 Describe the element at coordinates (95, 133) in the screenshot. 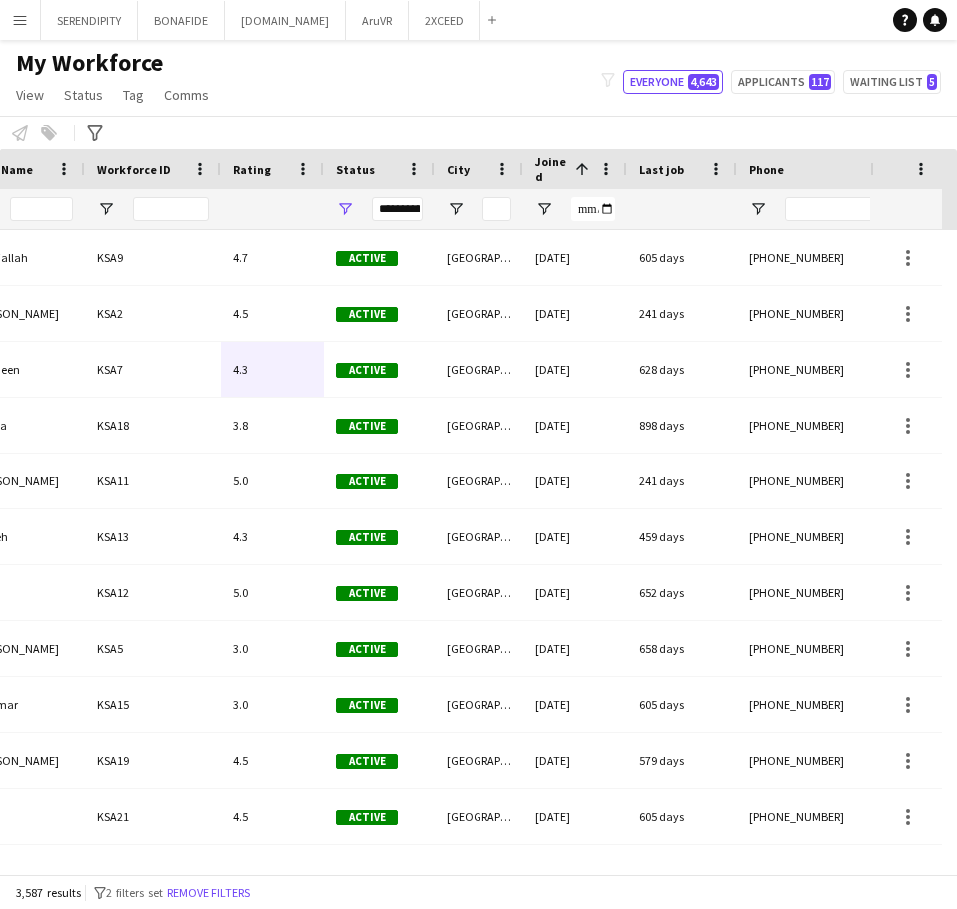

I see `app-action-btn: Advanced filters` at that location.